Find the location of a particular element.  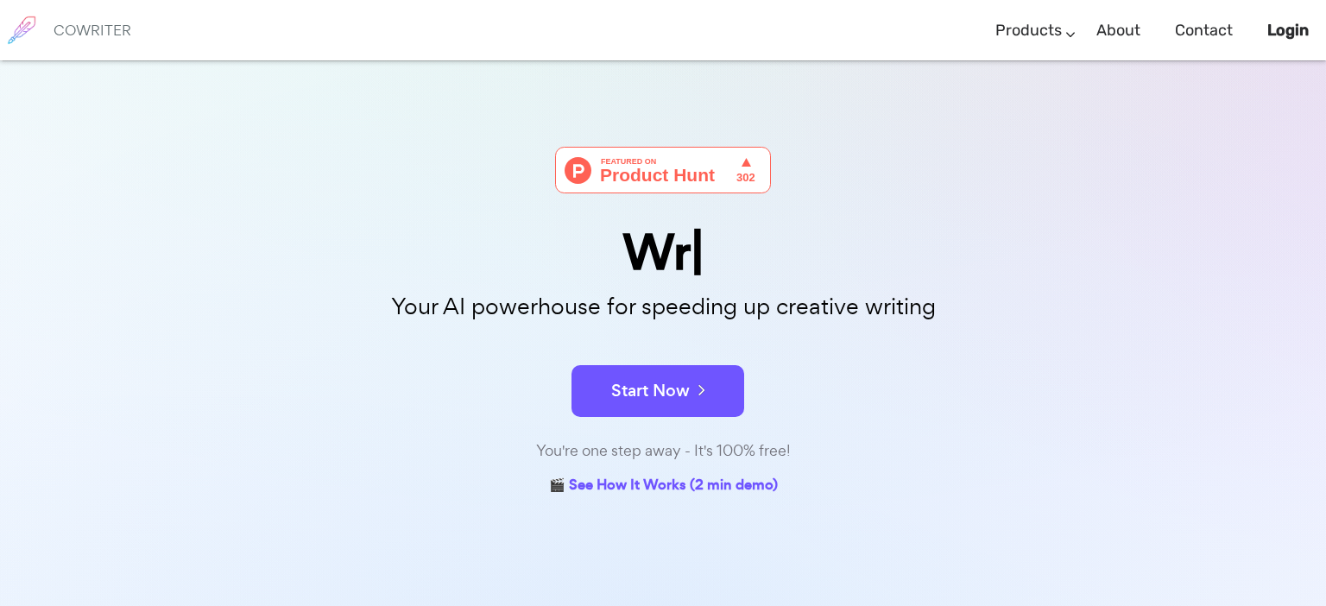

div: Wr is located at coordinates (663, 252).